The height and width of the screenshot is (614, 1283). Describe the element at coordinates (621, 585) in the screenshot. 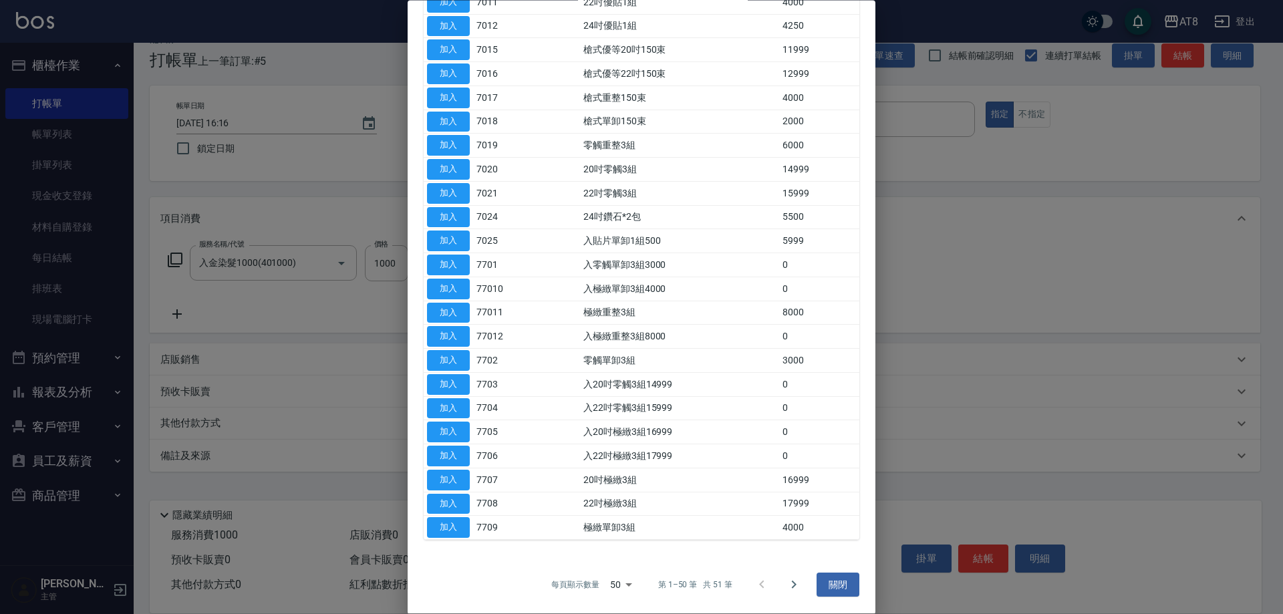

I see `div: 50` at that location.